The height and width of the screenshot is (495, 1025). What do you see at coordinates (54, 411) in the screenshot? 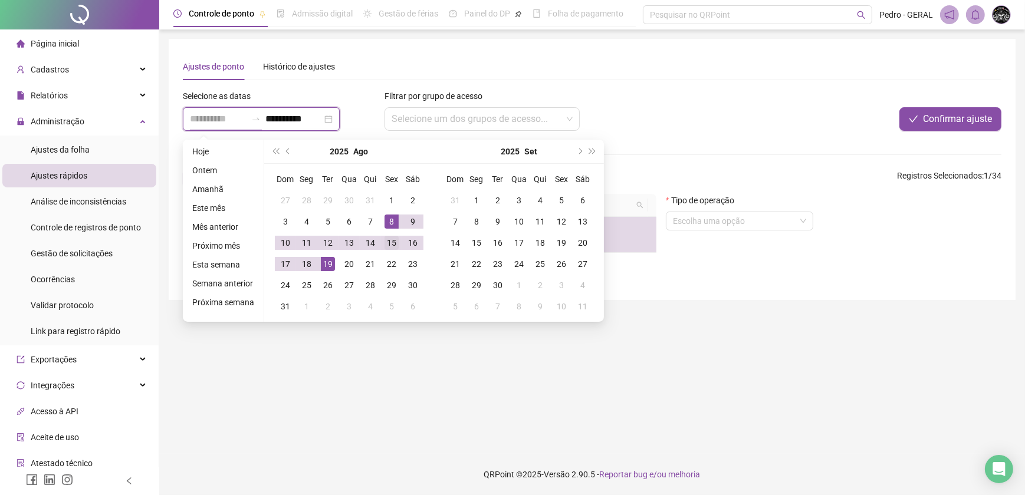
I see `span: Acesso à API` at bounding box center [54, 411].